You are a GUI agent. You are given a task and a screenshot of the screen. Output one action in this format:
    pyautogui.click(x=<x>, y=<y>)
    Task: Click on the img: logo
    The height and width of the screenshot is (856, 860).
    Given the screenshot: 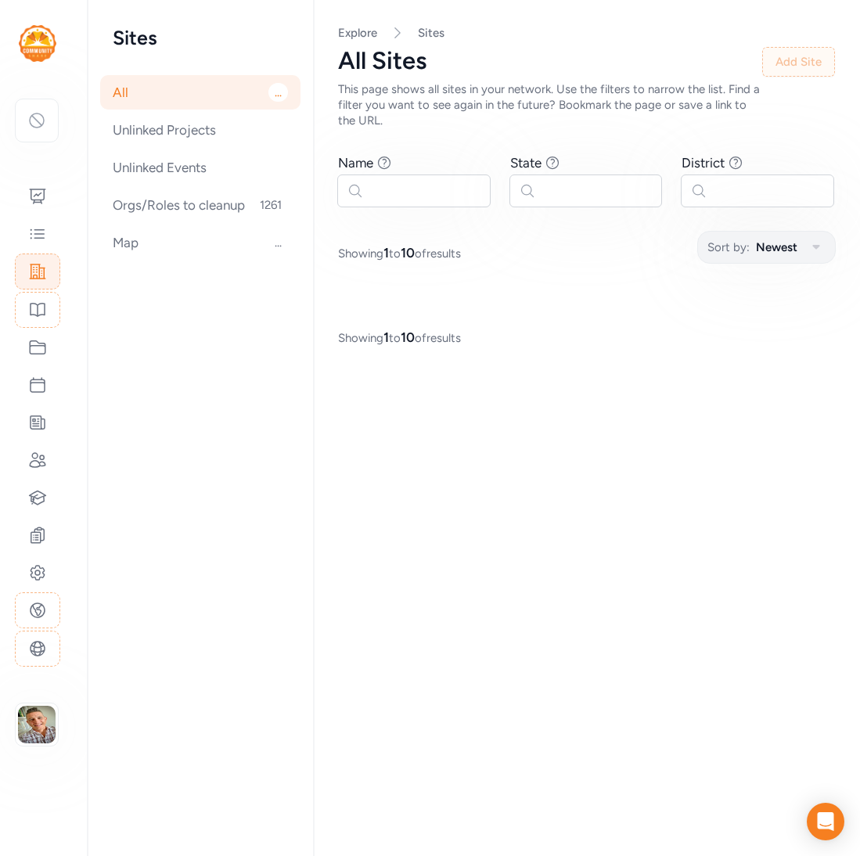 What is the action you would take?
    pyautogui.click(x=38, y=43)
    